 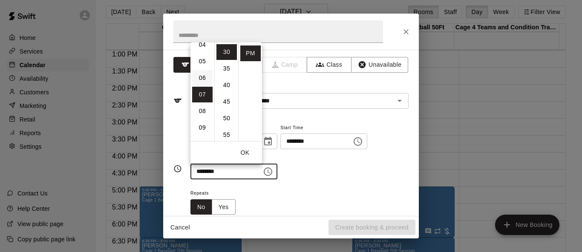 What do you see at coordinates (213, 207) in the screenshot?
I see `div: outlined button group` at bounding box center [213, 207].